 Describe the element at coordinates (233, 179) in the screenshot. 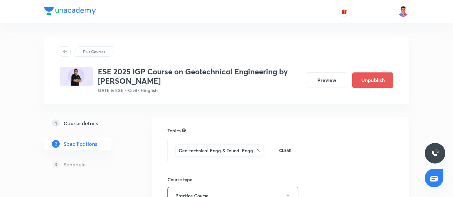

I see `h6: Course type` at that location.